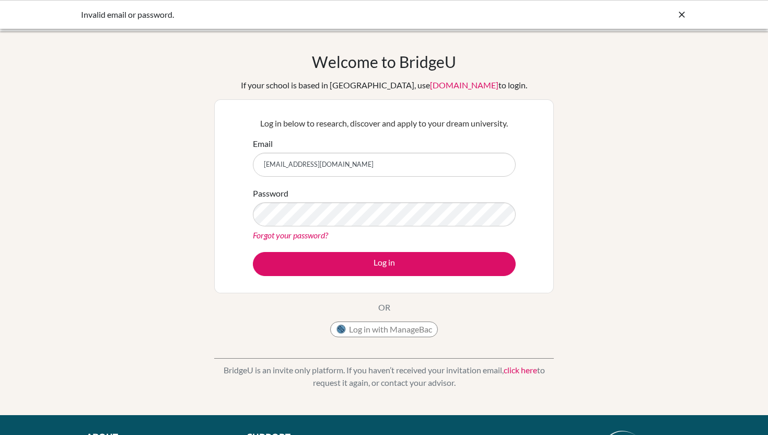  Describe the element at coordinates (384, 123) in the screenshot. I see `p: Log in below to research, discover and apply to your dream university.` at that location.